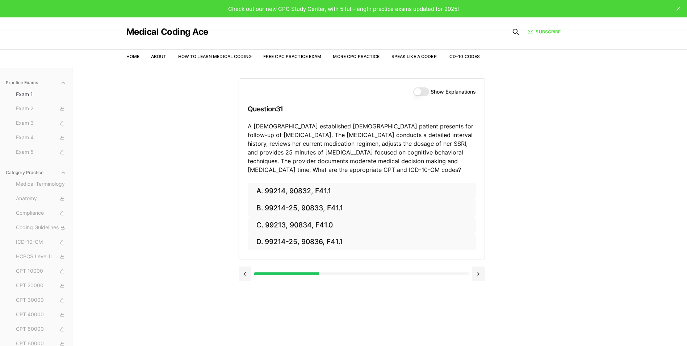 This screenshot has height=346, width=687. What do you see at coordinates (215, 56) in the screenshot?
I see `a: How to Learn Medical Coding` at bounding box center [215, 56].